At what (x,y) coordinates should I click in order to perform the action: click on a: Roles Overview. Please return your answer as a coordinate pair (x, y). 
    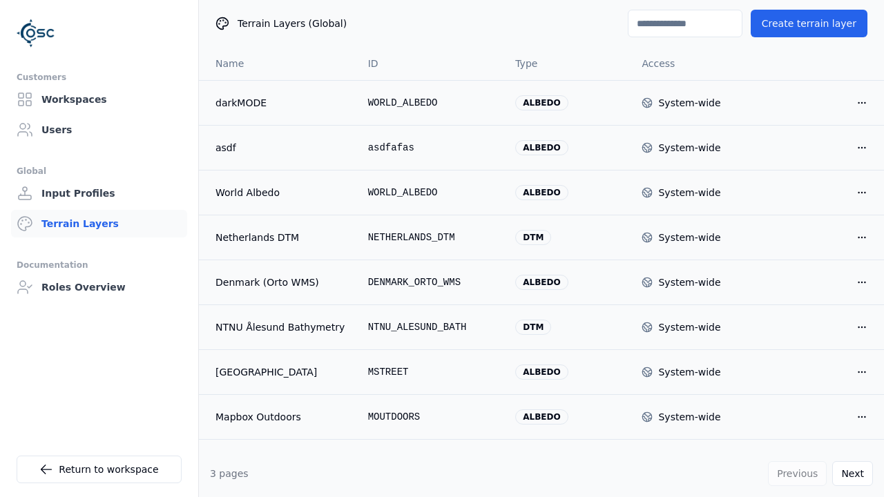
    Looking at the image, I should click on (99, 287).